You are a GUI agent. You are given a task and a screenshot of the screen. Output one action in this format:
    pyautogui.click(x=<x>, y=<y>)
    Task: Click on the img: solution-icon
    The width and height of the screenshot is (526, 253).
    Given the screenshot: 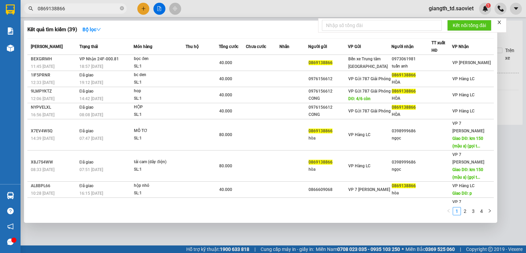 What is the action you would take?
    pyautogui.click(x=10, y=31)
    